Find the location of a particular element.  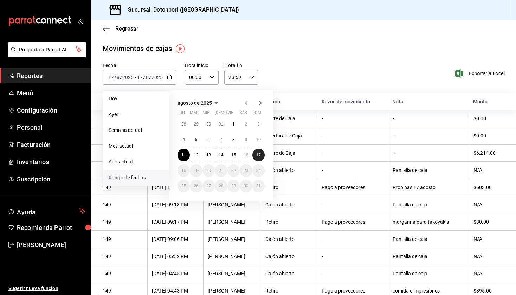

abbr: domingo is located at coordinates (257, 114).